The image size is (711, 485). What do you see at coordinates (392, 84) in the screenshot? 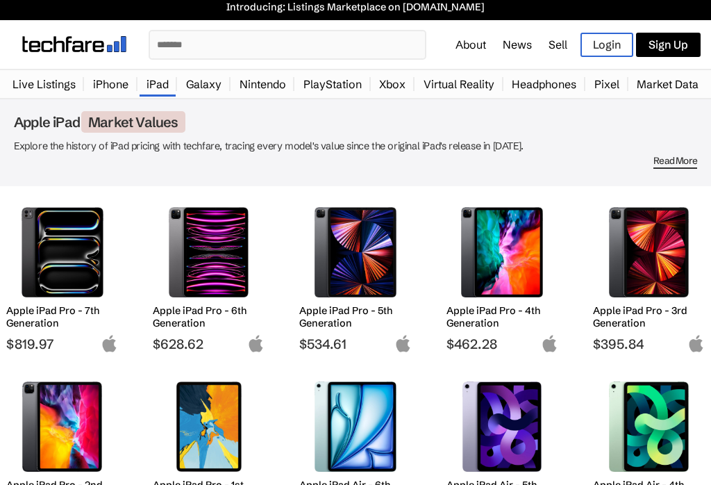
I see `a: Xbox` at bounding box center [392, 84].